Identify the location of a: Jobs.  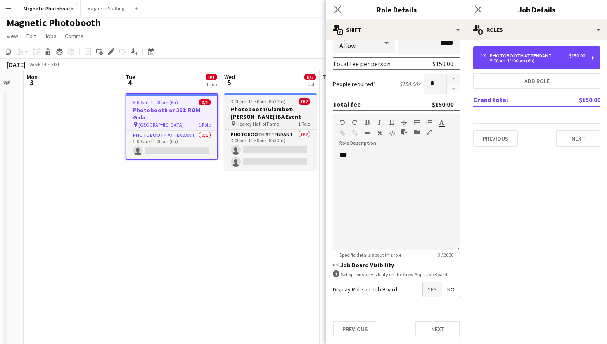
(50, 36).